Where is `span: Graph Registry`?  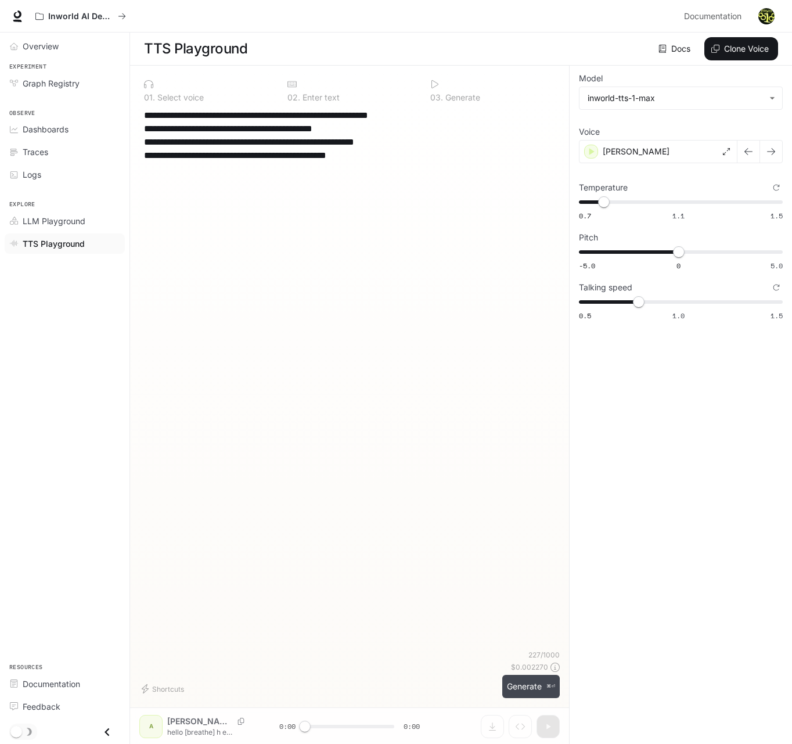
span: Graph Registry is located at coordinates (51, 83).